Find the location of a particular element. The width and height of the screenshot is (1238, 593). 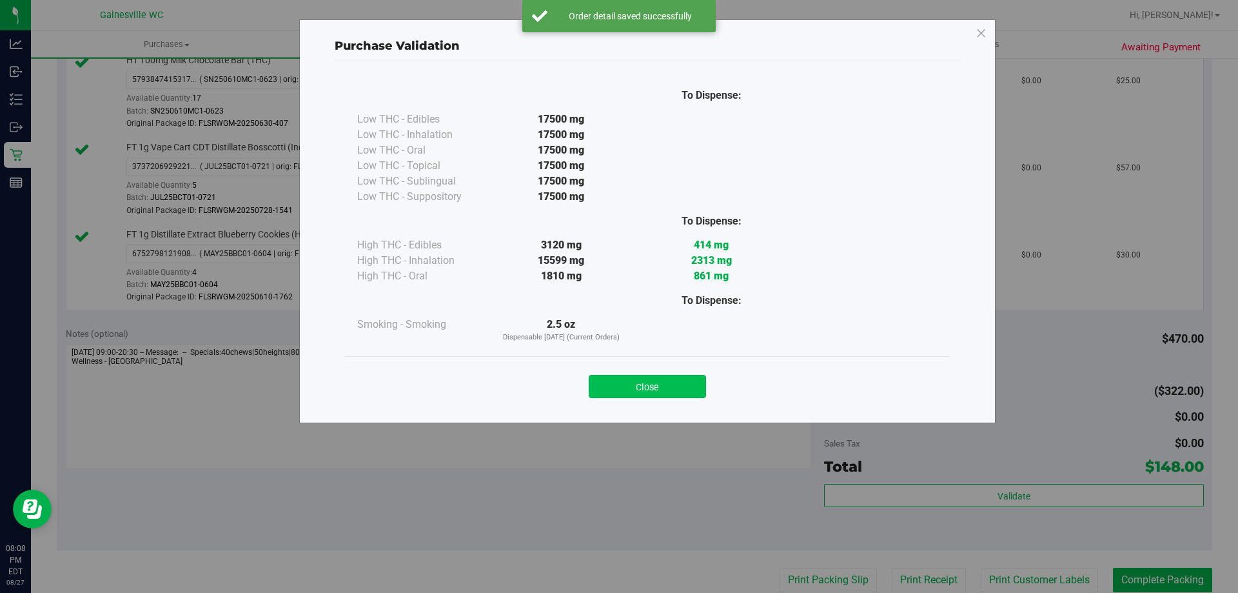

span: Purchase Validation is located at coordinates (397, 46).